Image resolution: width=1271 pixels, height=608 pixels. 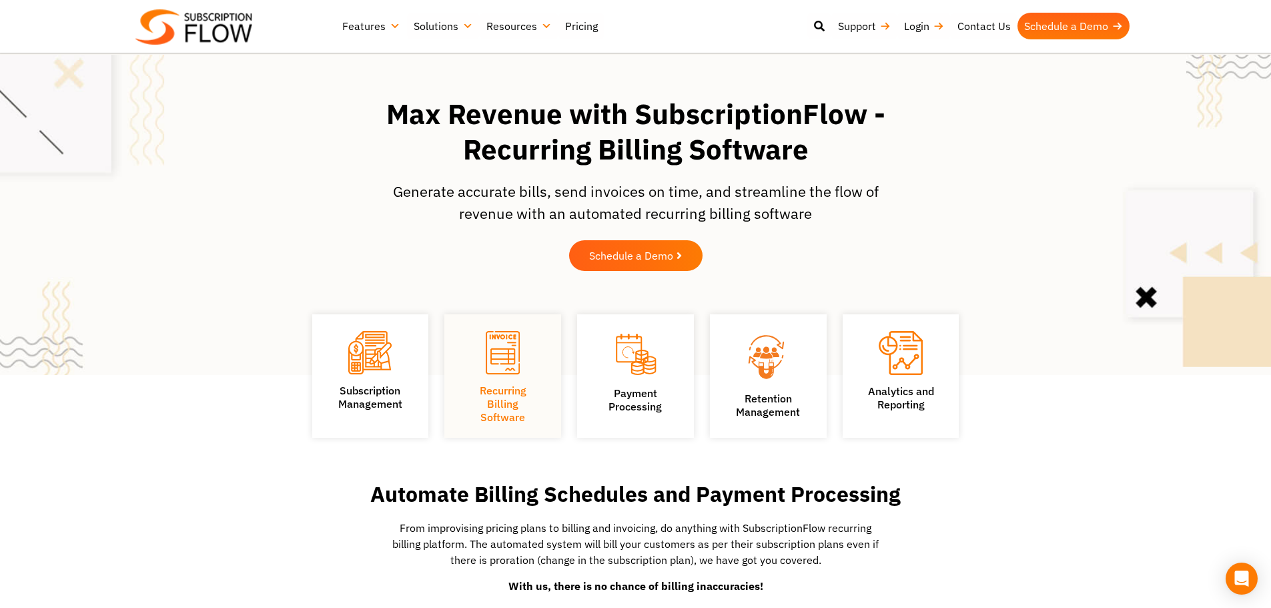 I want to click on img: Recurring Billing Software icon, so click(x=502, y=352).